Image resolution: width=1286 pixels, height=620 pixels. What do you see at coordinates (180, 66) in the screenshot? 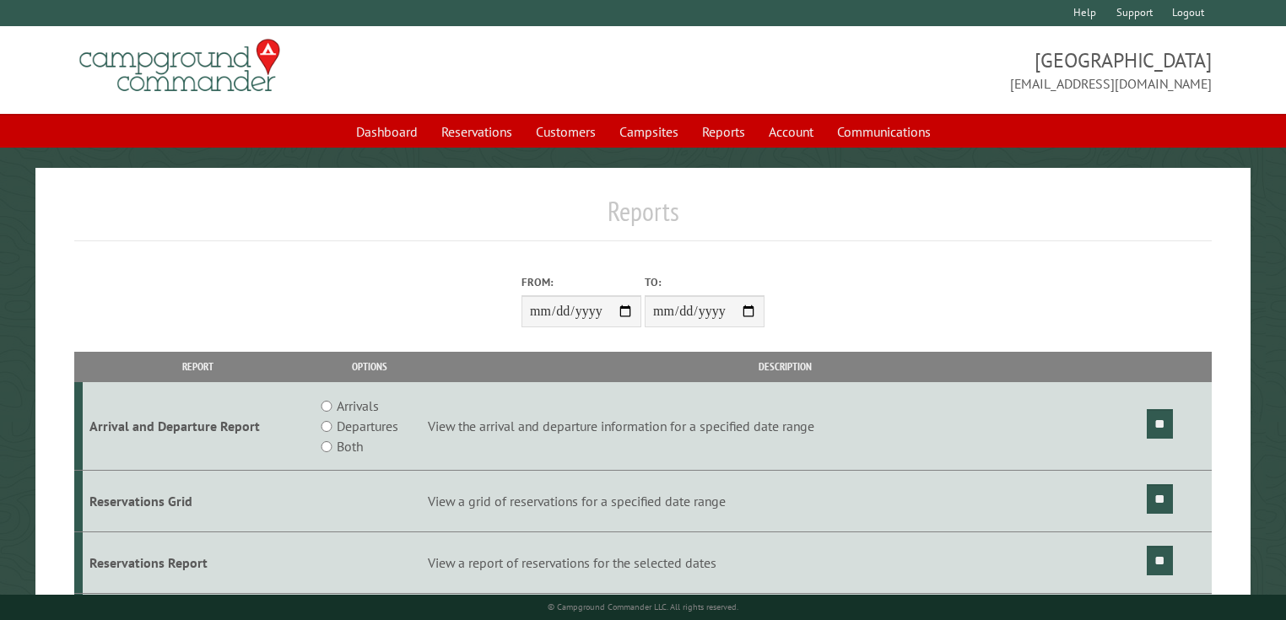
I see `img: Campground Commander` at bounding box center [180, 66].